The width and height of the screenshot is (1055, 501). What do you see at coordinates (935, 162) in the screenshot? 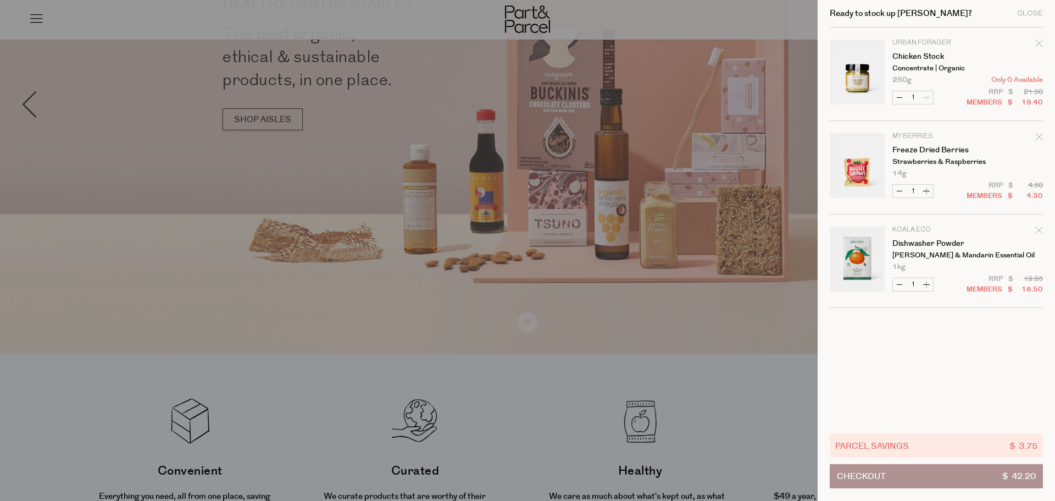
I see `p: Strawberries & Raspberries` at bounding box center [935, 162].